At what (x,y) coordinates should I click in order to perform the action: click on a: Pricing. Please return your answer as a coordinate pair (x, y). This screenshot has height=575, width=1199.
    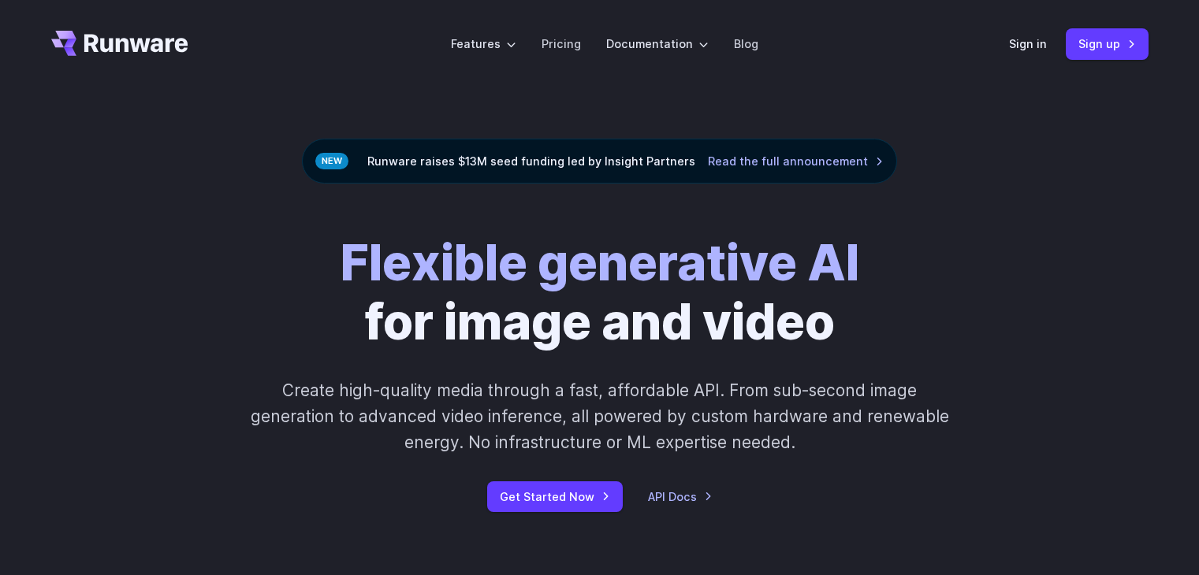
    Looking at the image, I should click on (561, 43).